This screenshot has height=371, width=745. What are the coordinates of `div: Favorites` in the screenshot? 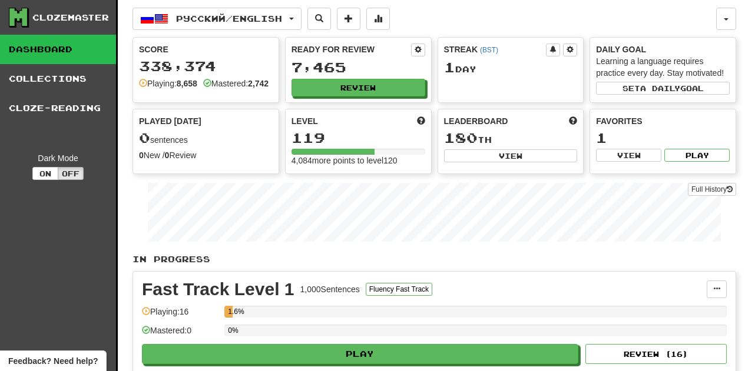 It's located at (662, 121).